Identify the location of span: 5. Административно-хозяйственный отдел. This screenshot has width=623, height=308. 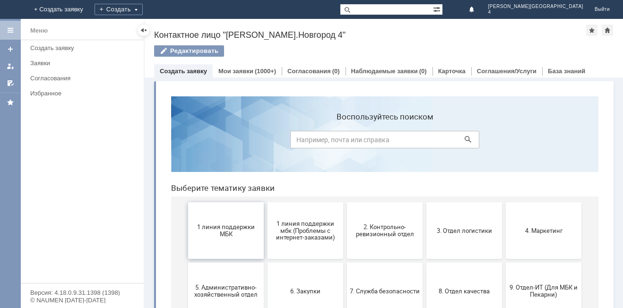
(62, 202).